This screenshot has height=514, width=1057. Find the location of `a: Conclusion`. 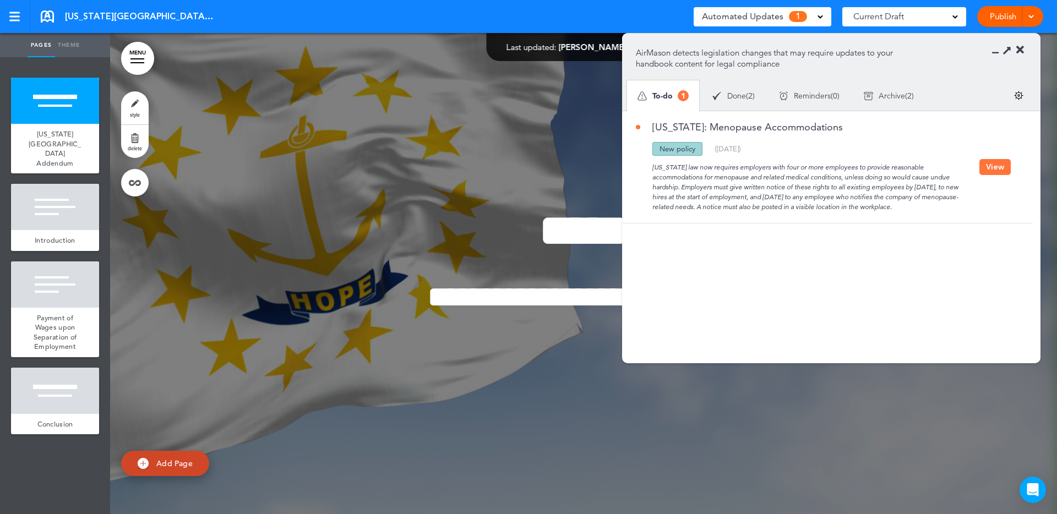

a: Conclusion is located at coordinates (55, 424).